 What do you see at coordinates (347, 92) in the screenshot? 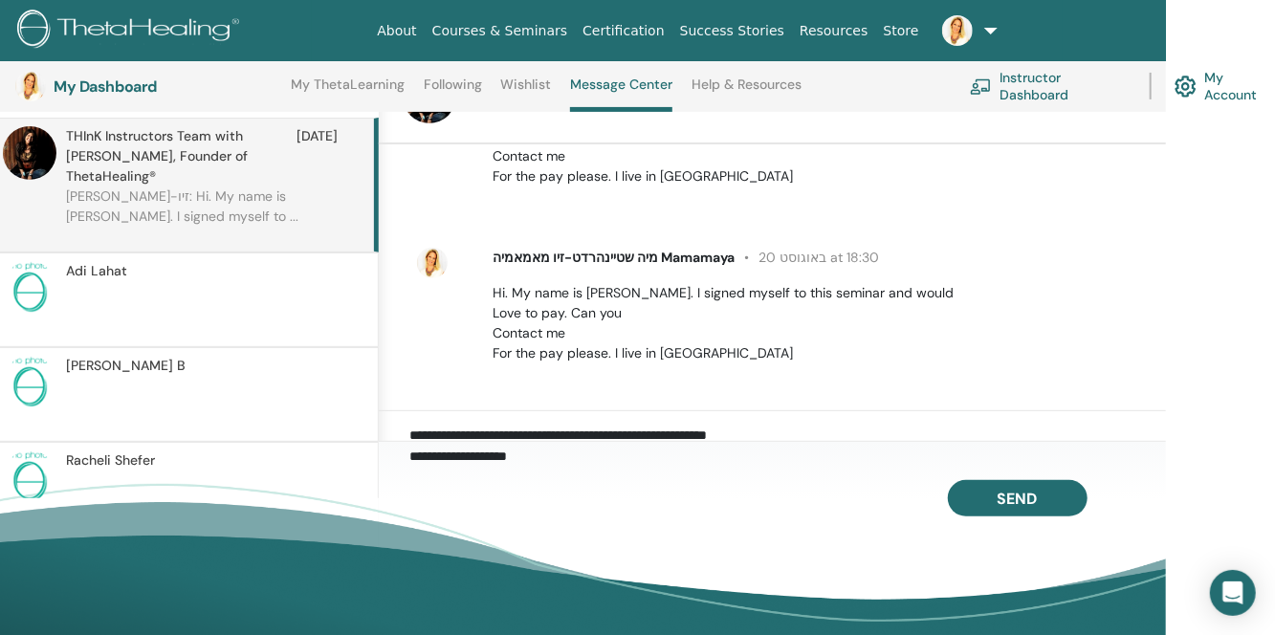
I see `a: My ThetaLearning` at bounding box center [347, 92].